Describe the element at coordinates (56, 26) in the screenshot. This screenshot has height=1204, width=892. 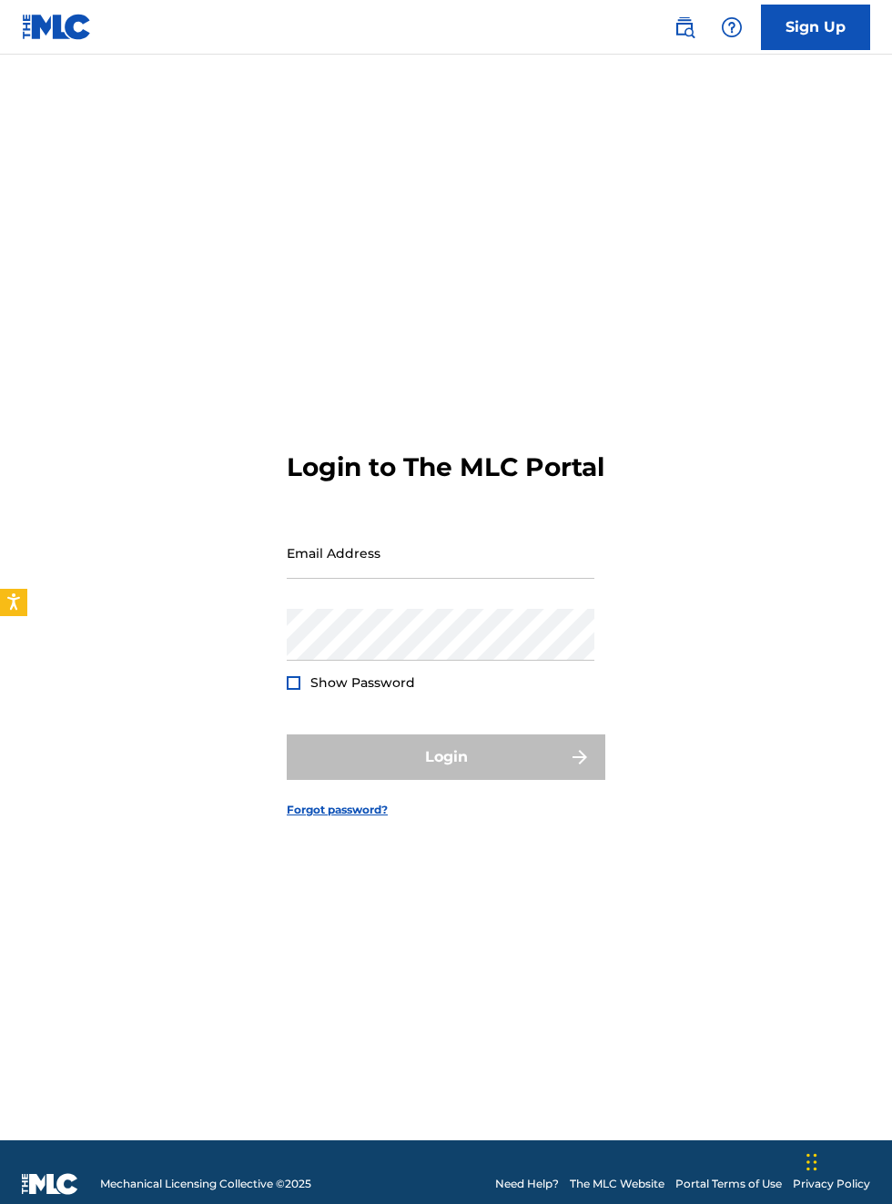
I see `img: MLC Logo` at that location.